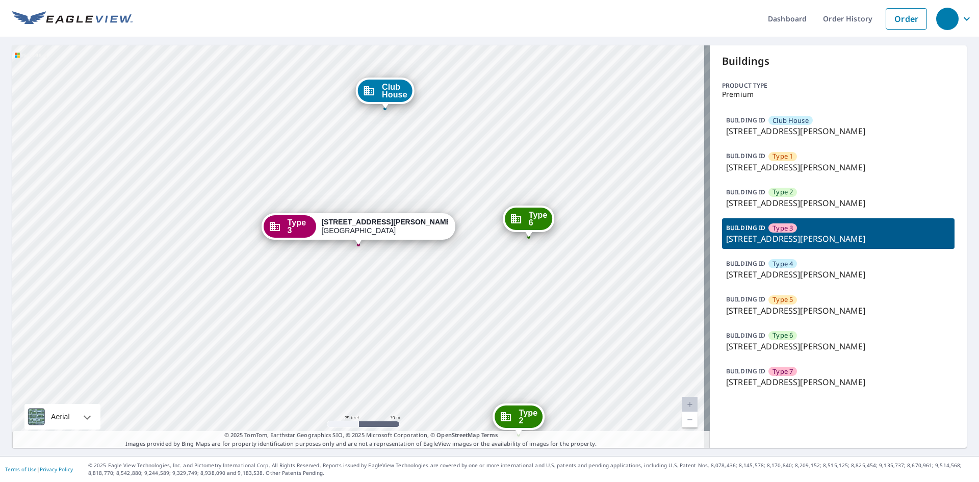 Image resolution: width=979 pixels, height=482 pixels. What do you see at coordinates (72, 19) in the screenshot?
I see `img: EV Logo` at bounding box center [72, 19].